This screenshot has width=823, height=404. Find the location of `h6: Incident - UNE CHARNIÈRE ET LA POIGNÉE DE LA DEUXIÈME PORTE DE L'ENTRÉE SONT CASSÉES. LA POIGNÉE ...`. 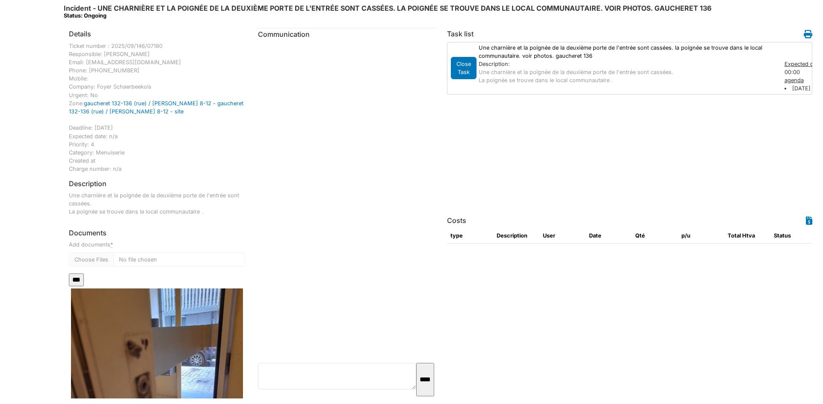

h6: Incident - UNE CHARNIÈRE ET LA POIGNÉE DE LA DEUXIÈME PORTE DE L'ENTRÉE SONT CASSÉES. LA POIGNÉE ... is located at coordinates (388, 12).